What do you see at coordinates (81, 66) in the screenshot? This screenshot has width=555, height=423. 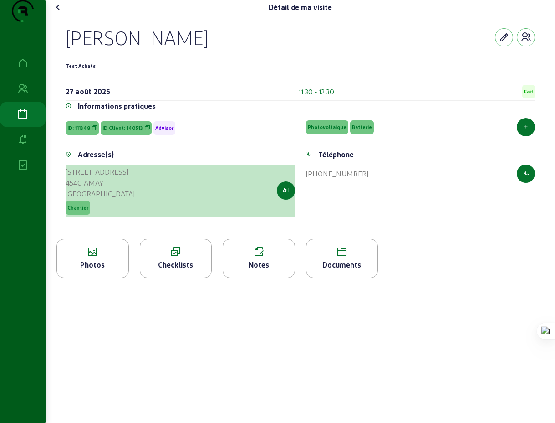 I see `div: Test Achats` at bounding box center [81, 66].